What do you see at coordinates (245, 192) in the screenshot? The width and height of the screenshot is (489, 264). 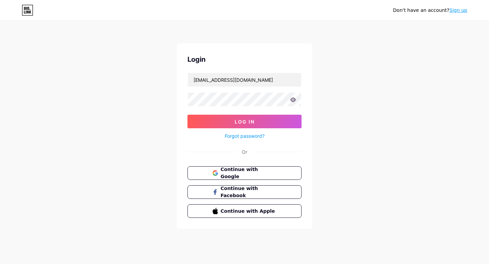 I see `a: Continue with Facebook` at bounding box center [245, 192].